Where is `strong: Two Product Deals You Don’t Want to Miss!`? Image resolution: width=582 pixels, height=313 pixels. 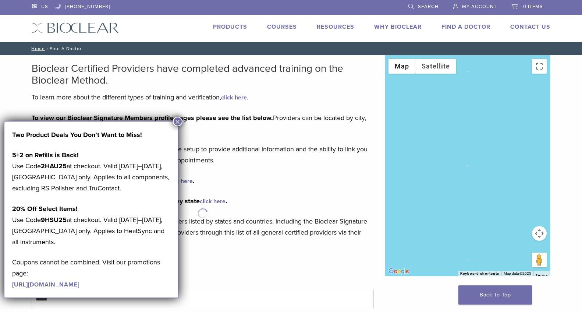
strong: Two Product Deals You Don’t Want to Miss! is located at coordinates (77, 135).